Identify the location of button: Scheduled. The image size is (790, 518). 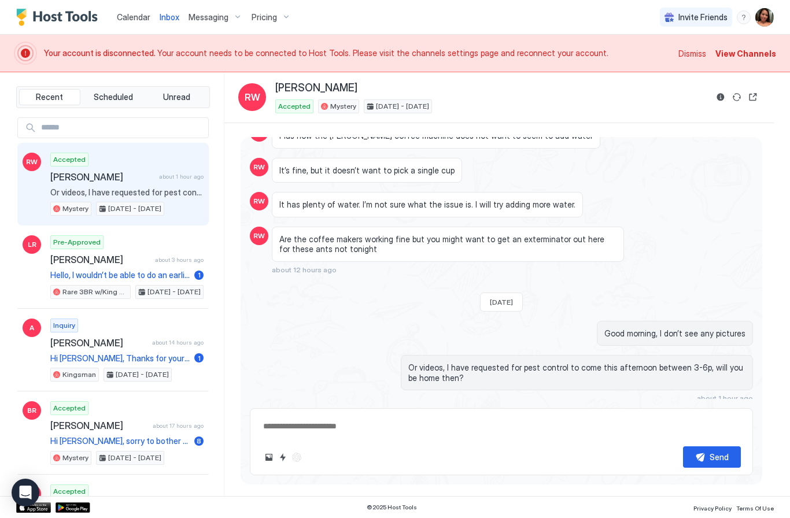
(113, 97).